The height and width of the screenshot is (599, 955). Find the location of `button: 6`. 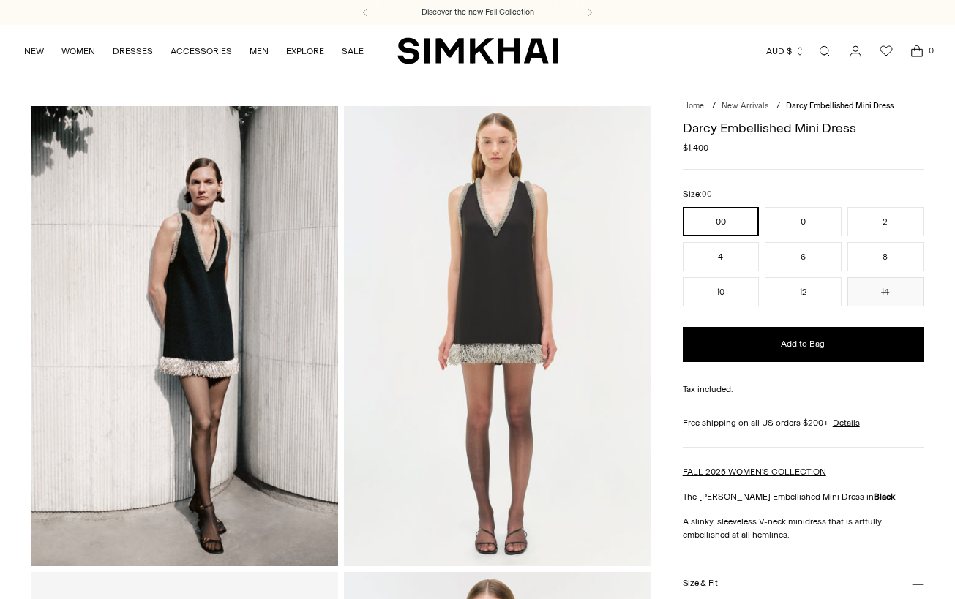

button: 6 is located at coordinates (803, 257).